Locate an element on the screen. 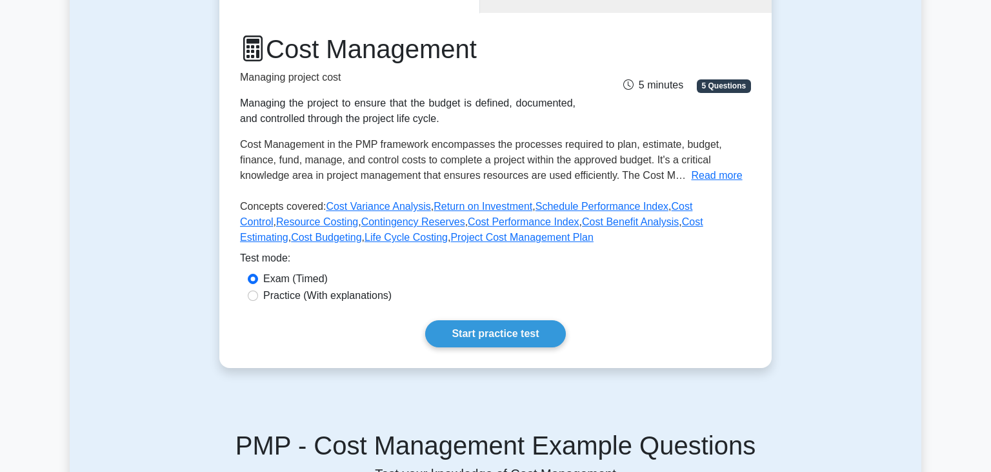 This screenshot has width=991, height=472. div: Managing the project to ensure that the budget is defined, documented, and controlled through the... is located at coordinates (408, 111).